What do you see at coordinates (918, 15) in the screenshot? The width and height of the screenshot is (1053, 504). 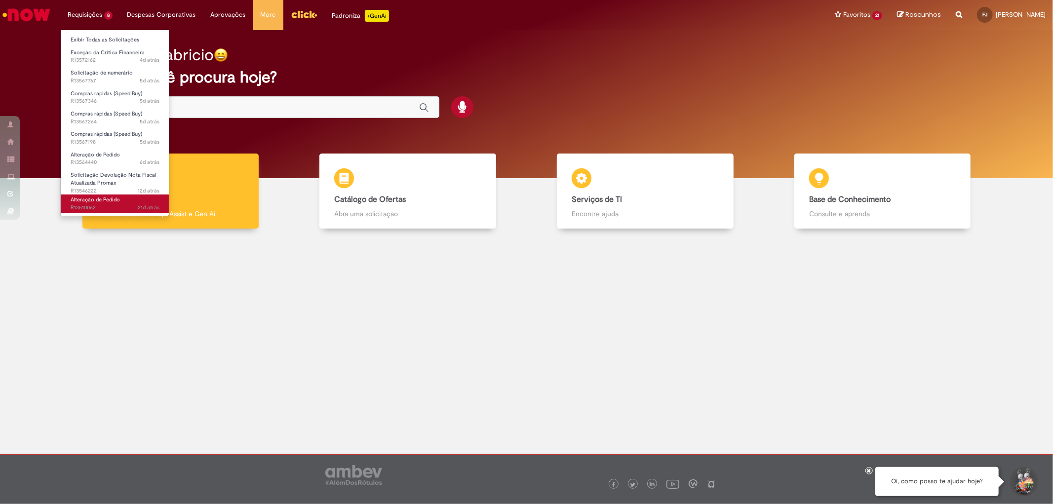 I see `a: Rascunhos` at bounding box center [918, 15].